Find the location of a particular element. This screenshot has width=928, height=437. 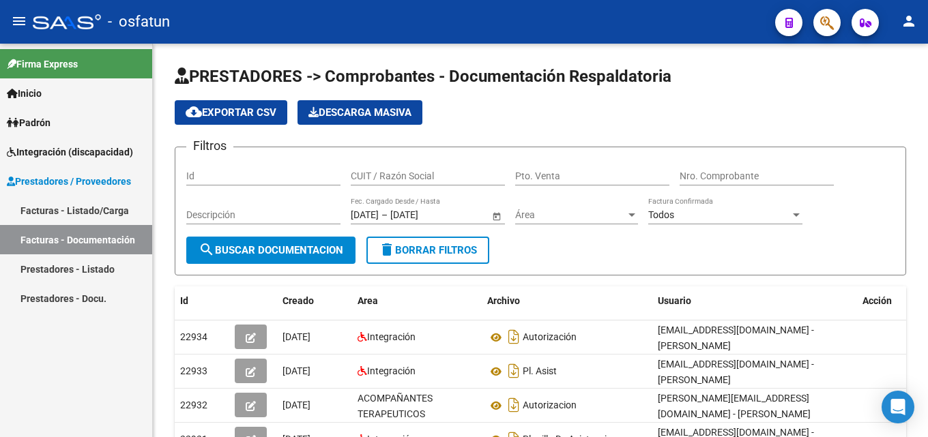

span: Acción is located at coordinates (877, 301).